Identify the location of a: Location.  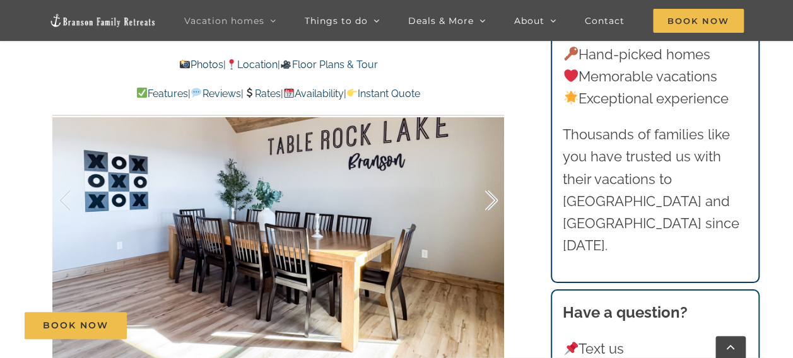
(252, 64).